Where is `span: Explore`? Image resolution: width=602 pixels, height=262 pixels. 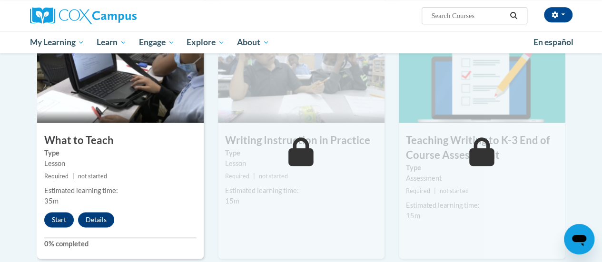
span: Explore is located at coordinates (205, 42).